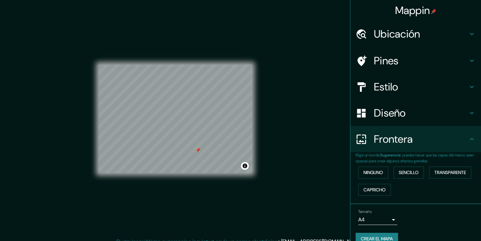 This screenshot has width=481, height=241. Describe the element at coordinates (415, 113) in the screenshot. I see `div: Diseño` at that location.